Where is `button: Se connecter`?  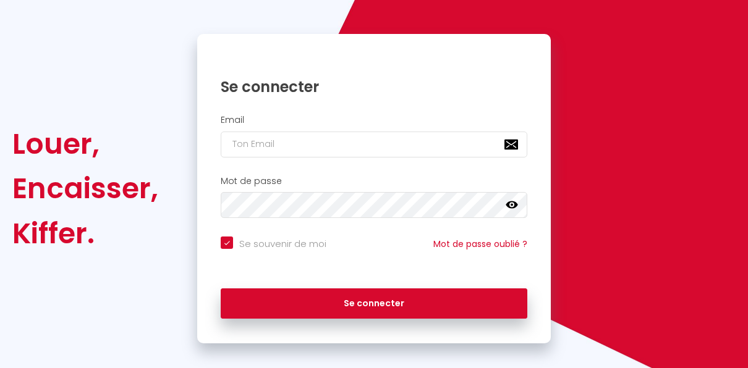 button: Se connecter is located at coordinates (374, 304).